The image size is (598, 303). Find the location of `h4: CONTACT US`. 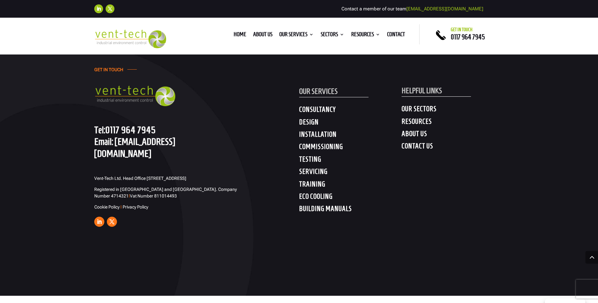

h4: CONTACT US is located at coordinates (452, 147).